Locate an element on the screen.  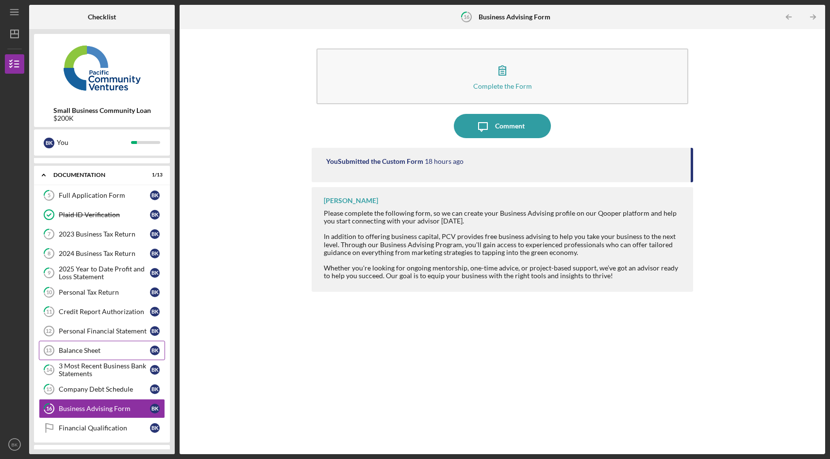
tspan: 12 is located at coordinates (49, 331).